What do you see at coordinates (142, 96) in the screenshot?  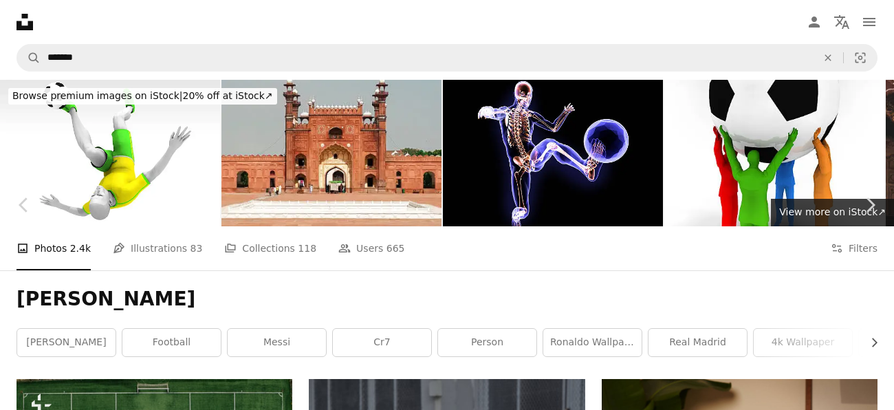 I see `div: 20% off at iStock ↗` at bounding box center [142, 96].